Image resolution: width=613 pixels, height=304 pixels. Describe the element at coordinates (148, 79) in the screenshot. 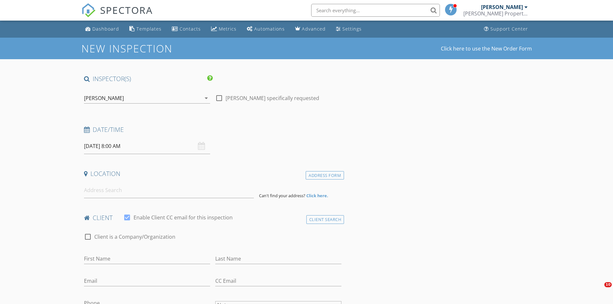

I see `h4: INSPECTOR(S)` at that location.